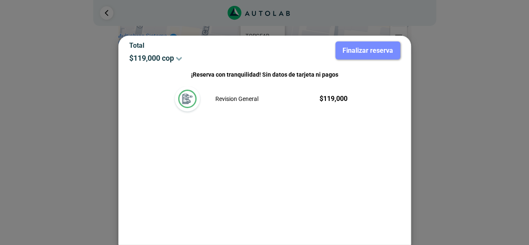 Image resolution: width=529 pixels, height=245 pixels. I want to click on p: $ 119,000, so click(321, 99).